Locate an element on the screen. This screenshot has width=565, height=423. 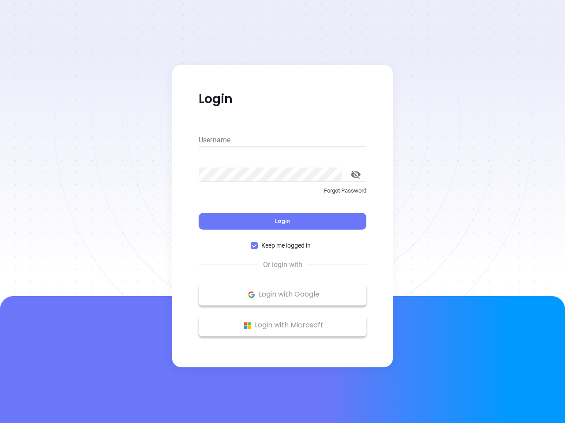
button: toggle password visibility is located at coordinates (355, 175).